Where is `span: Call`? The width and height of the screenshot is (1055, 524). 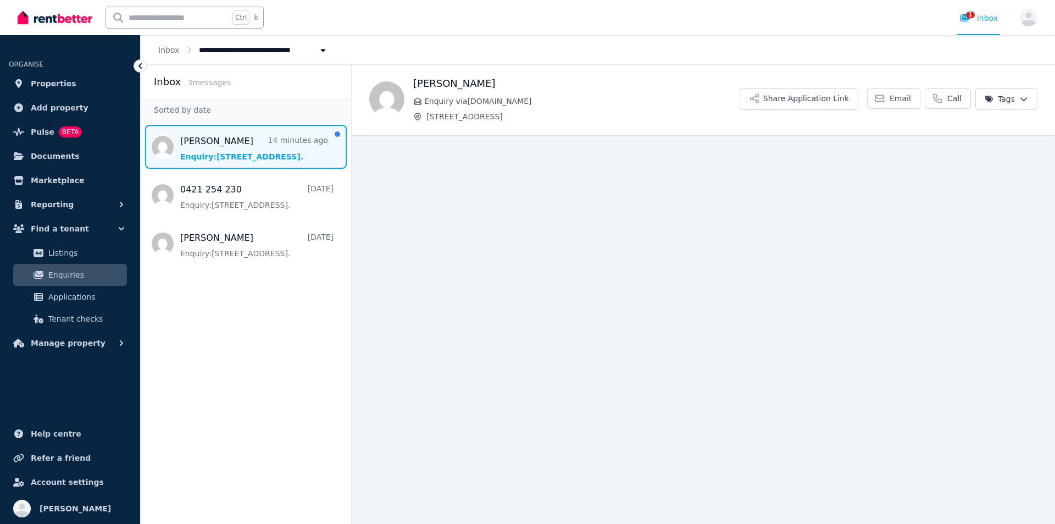
span: Call is located at coordinates (955, 98).